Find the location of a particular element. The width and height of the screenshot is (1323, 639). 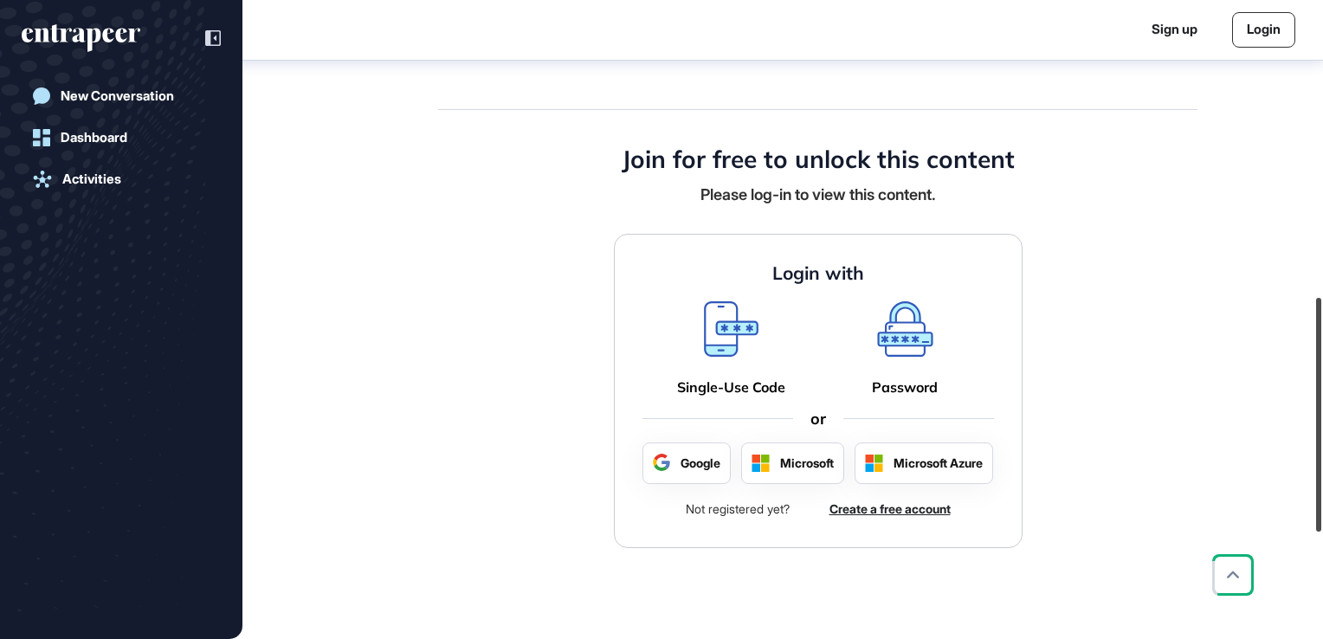

div: Please log-in to view this content. is located at coordinates (818, 194).